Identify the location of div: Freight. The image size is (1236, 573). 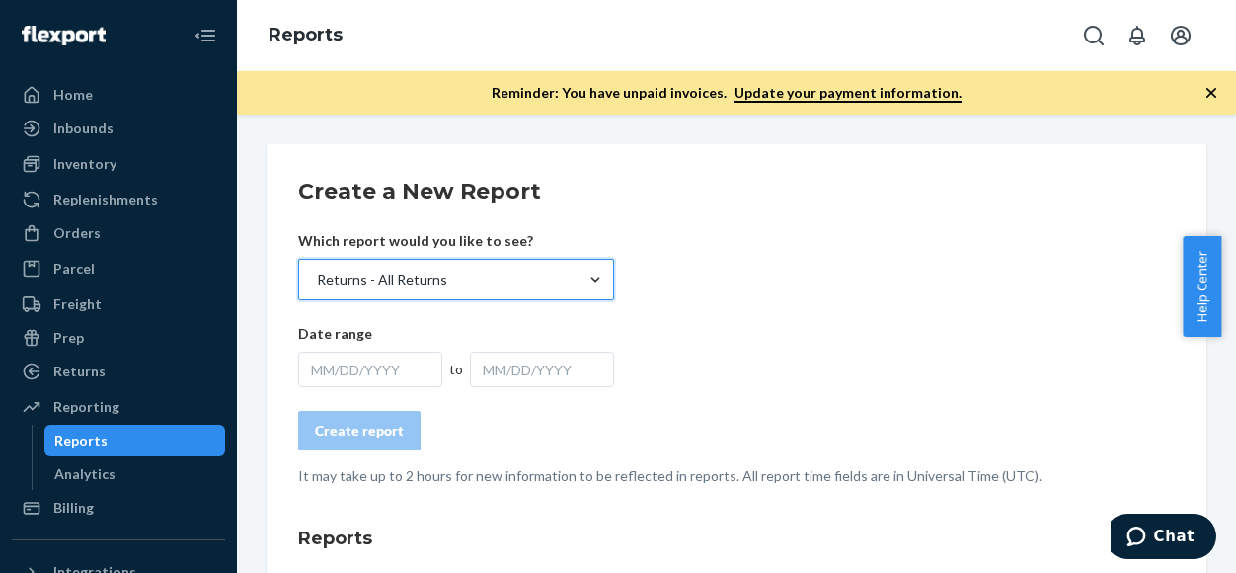
(77, 304).